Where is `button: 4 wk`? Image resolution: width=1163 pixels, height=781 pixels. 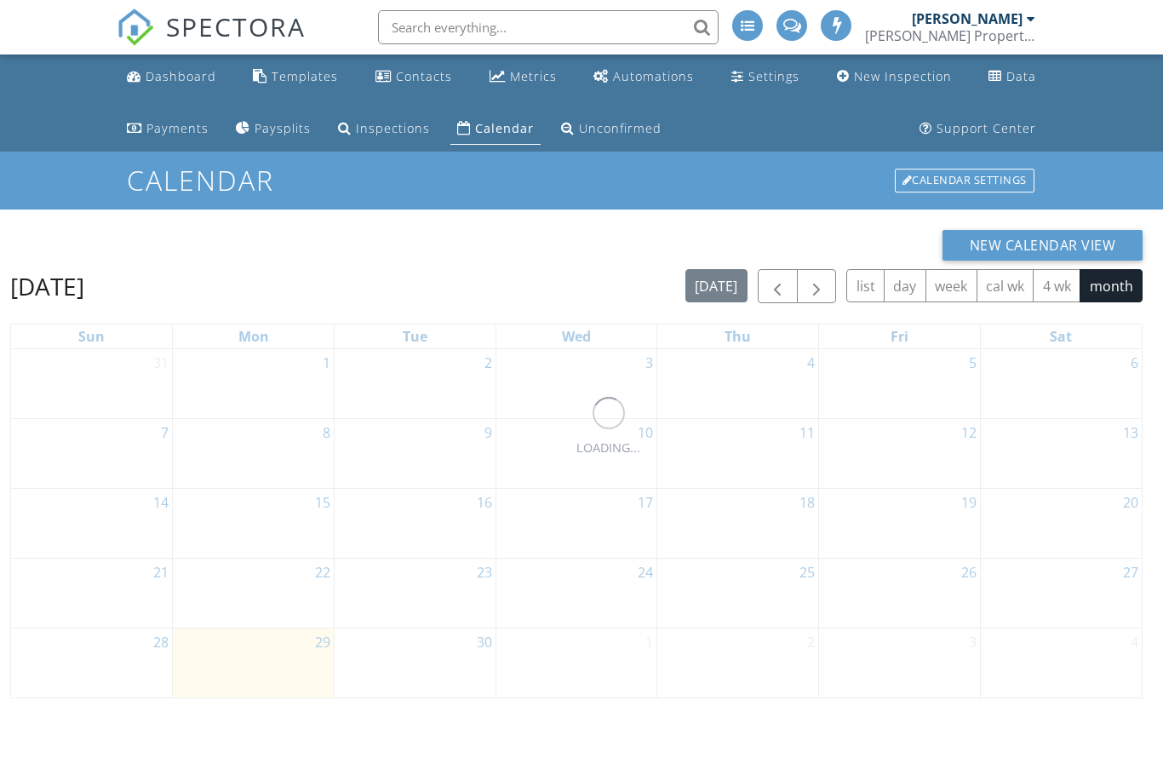
button: 4 wk is located at coordinates (1057, 285).